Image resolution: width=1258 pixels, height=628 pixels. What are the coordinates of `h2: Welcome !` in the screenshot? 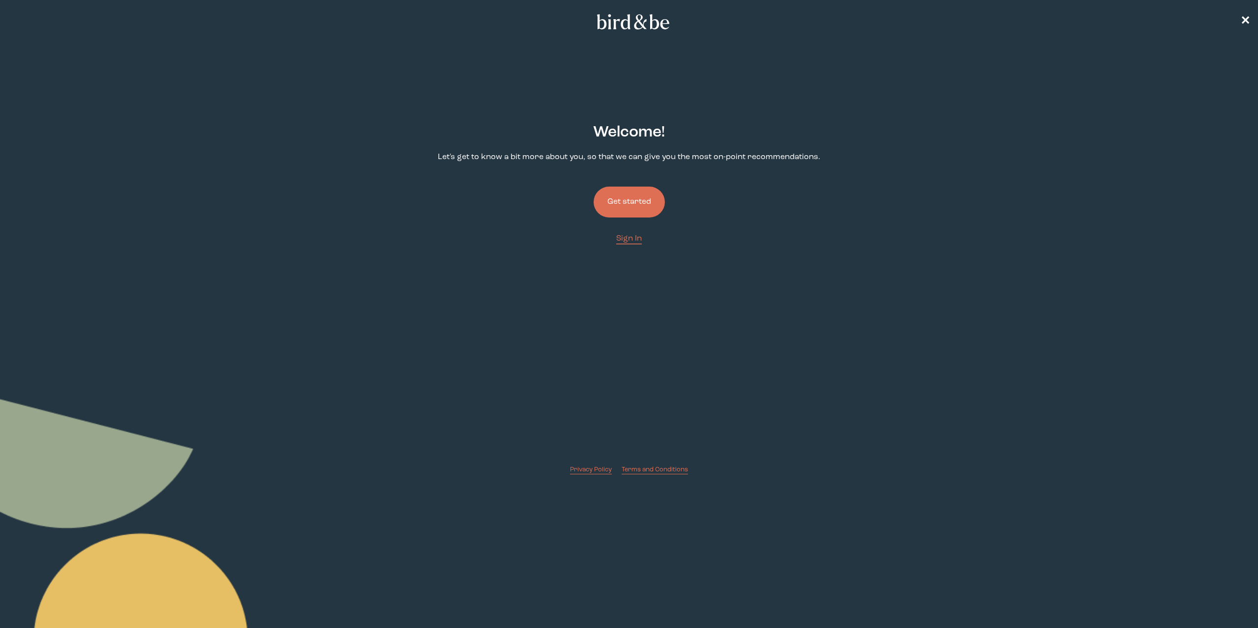 It's located at (629, 133).